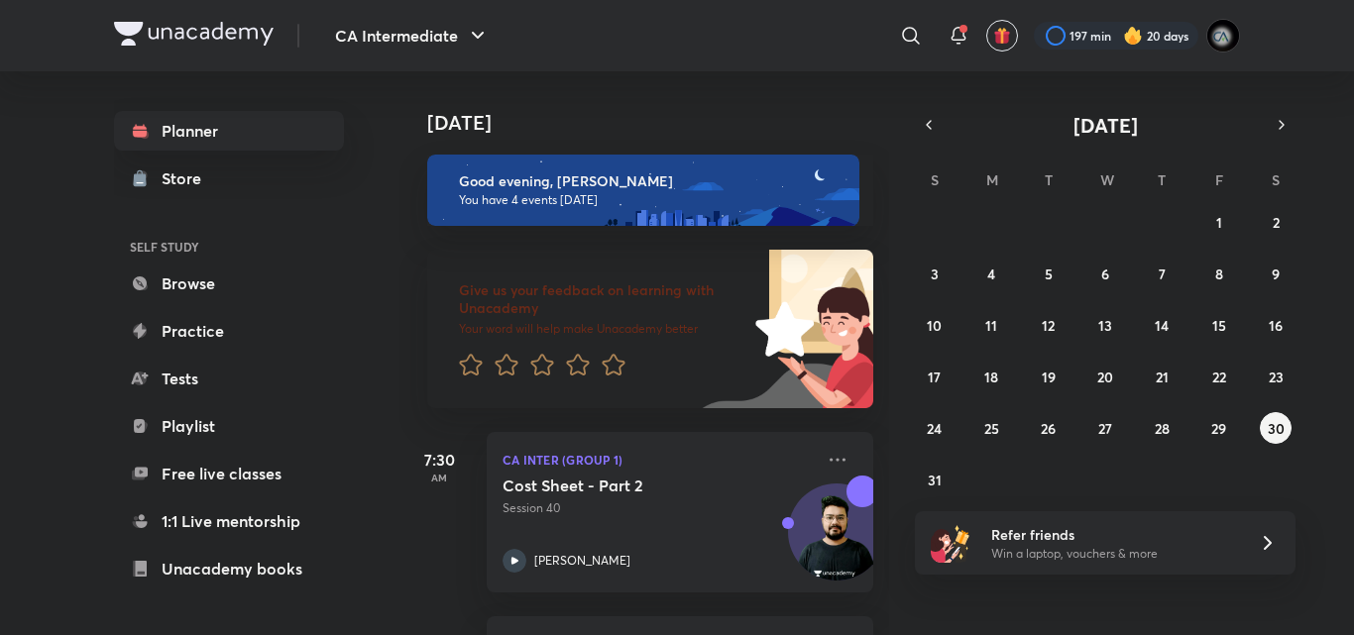 This screenshot has width=1354, height=635. I want to click on abbr: August 5, 2025, so click(1048, 273).